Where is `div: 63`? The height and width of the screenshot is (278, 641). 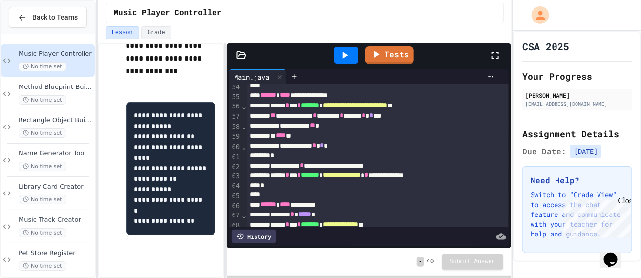
div: 63 is located at coordinates (235, 177).